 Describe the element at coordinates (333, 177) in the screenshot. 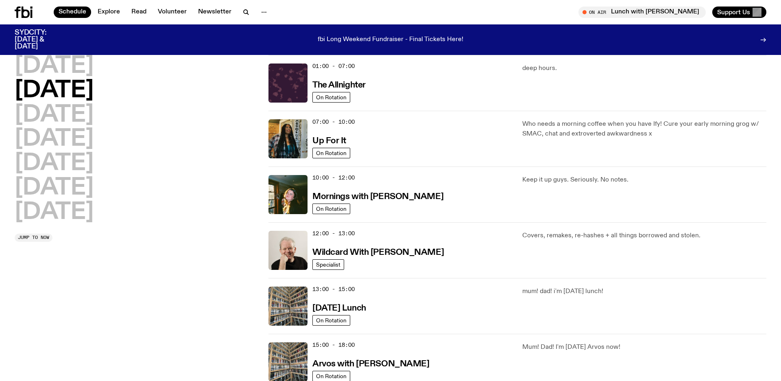

I see `span: 10:00 - 12:00` at that location.